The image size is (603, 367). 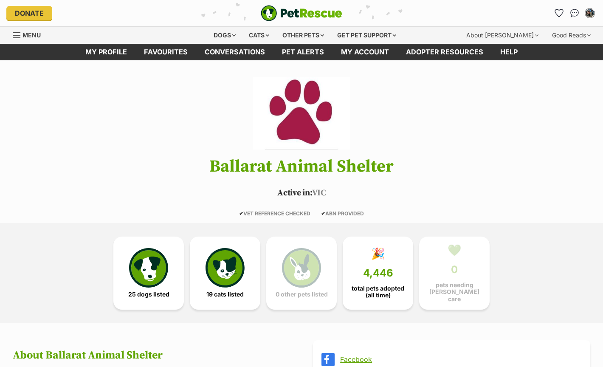 What do you see at coordinates (444, 52) in the screenshot?
I see `a: Adopter resources` at bounding box center [444, 52].